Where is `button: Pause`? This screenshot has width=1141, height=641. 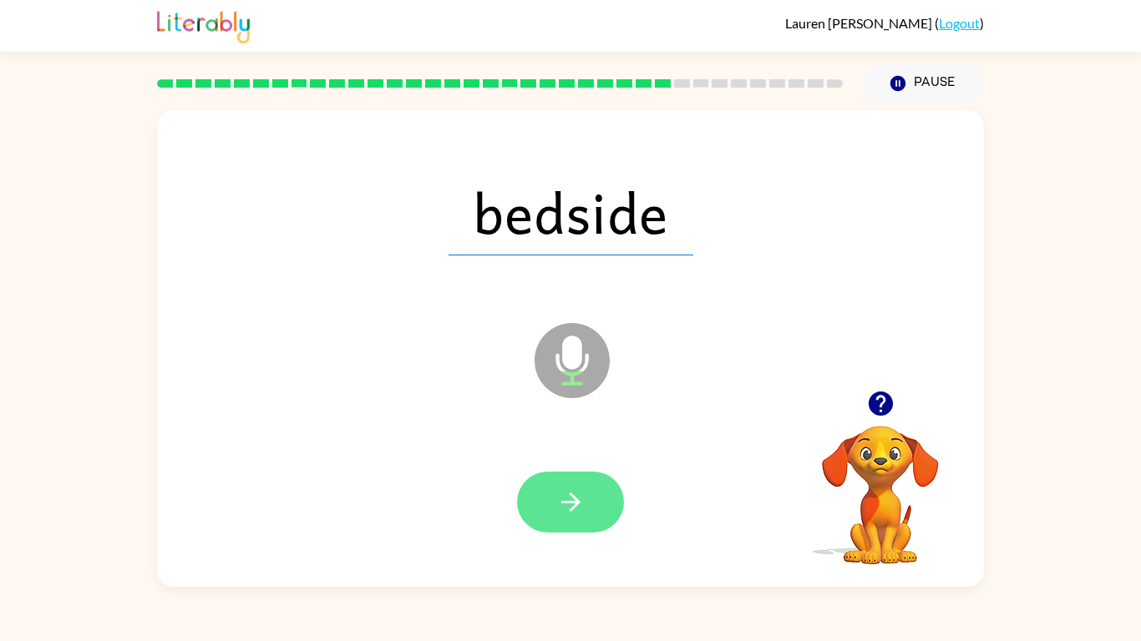 button: Pause is located at coordinates (923, 83).